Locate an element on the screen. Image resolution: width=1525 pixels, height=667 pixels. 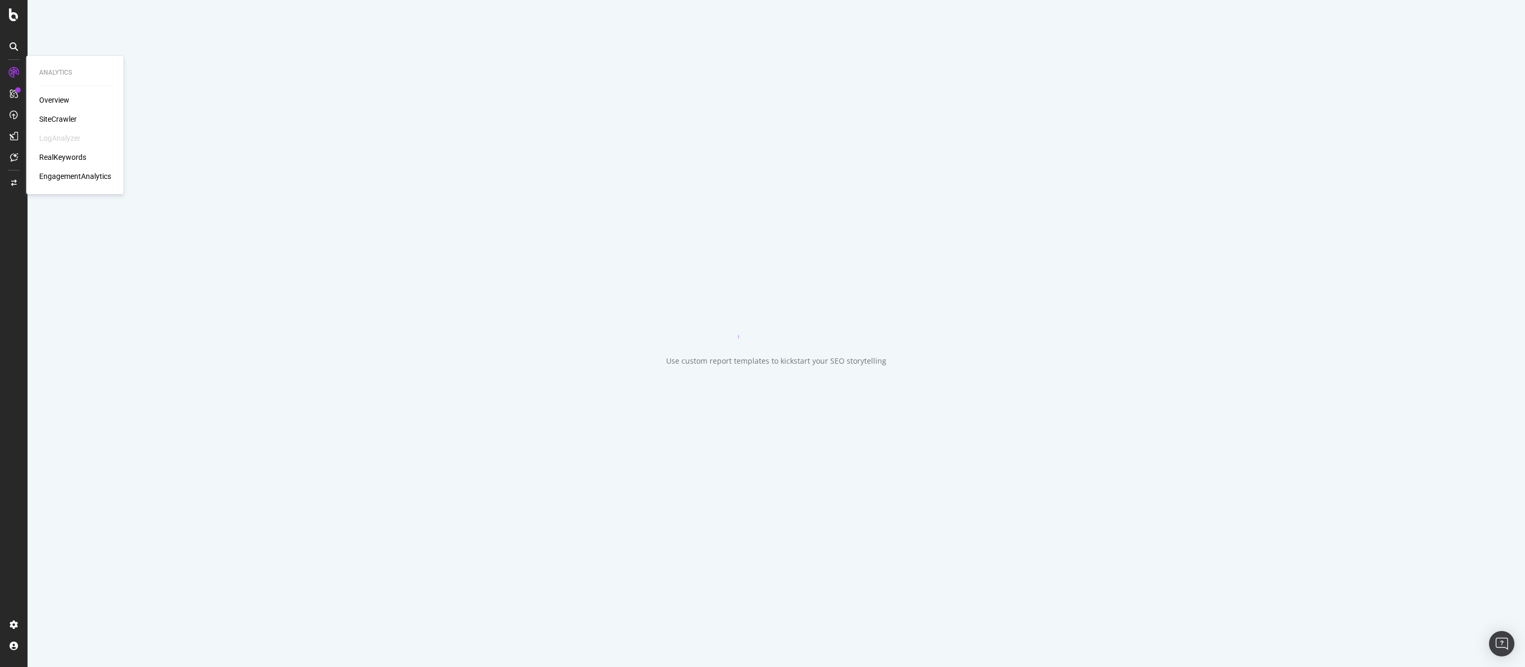
div: RealKeywords is located at coordinates (62, 157).